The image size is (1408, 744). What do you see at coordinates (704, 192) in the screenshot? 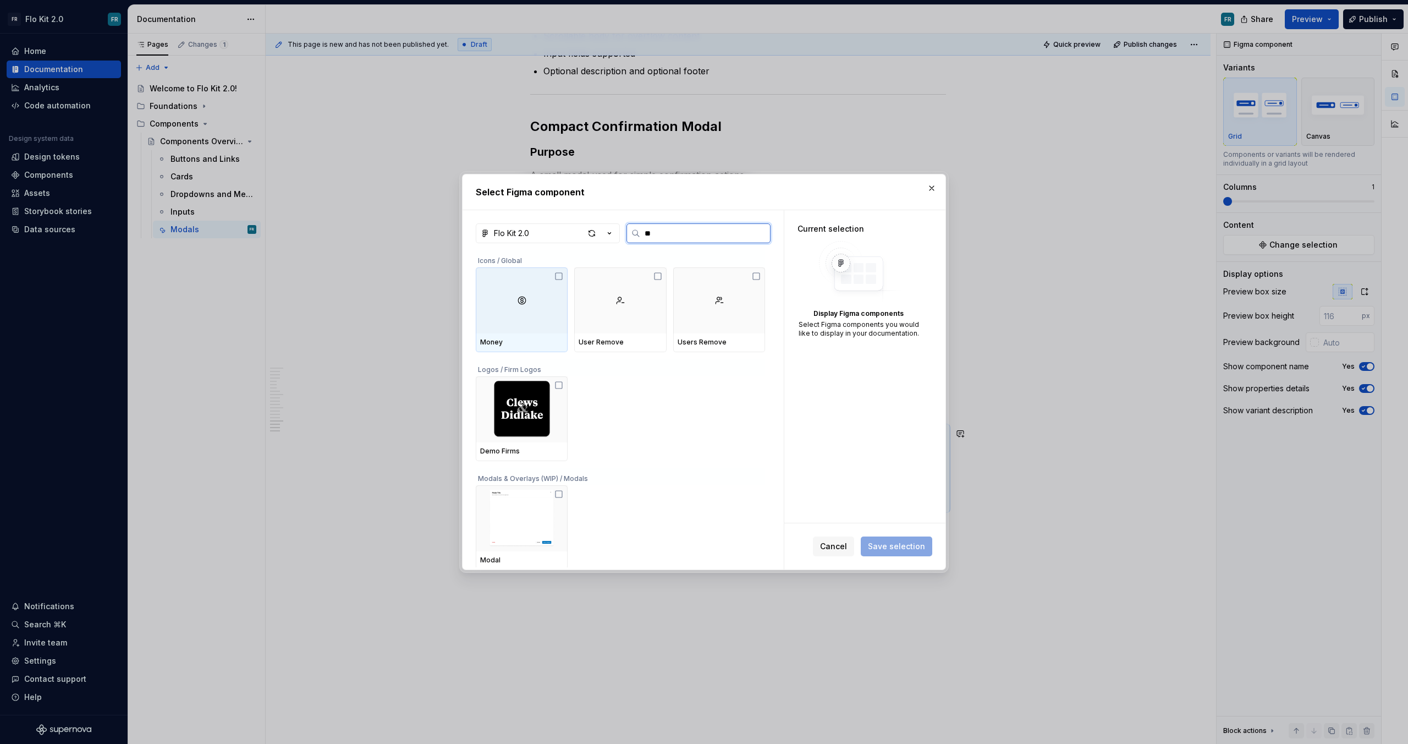
I see `h2: Select Figma component` at bounding box center [704, 192].